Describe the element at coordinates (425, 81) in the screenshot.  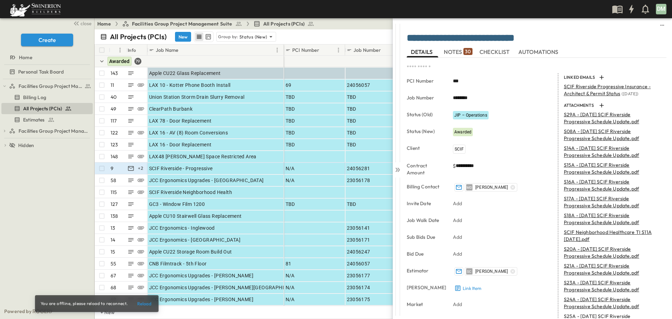
I see `p: PCI Number` at that location.